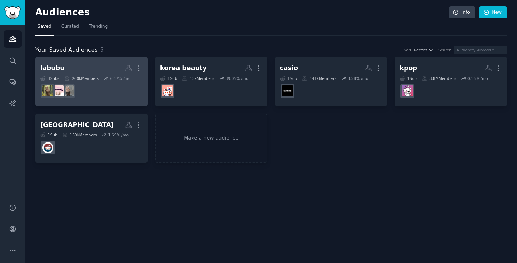 Image resolution: width=517 pixels, height=263 pixels. I want to click on button: Recent, so click(424, 50).